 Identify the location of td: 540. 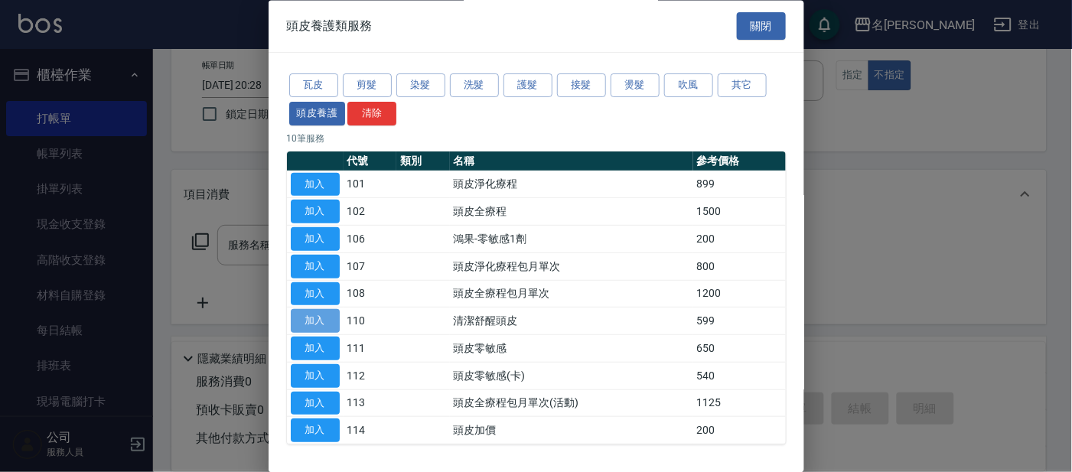
(739, 376).